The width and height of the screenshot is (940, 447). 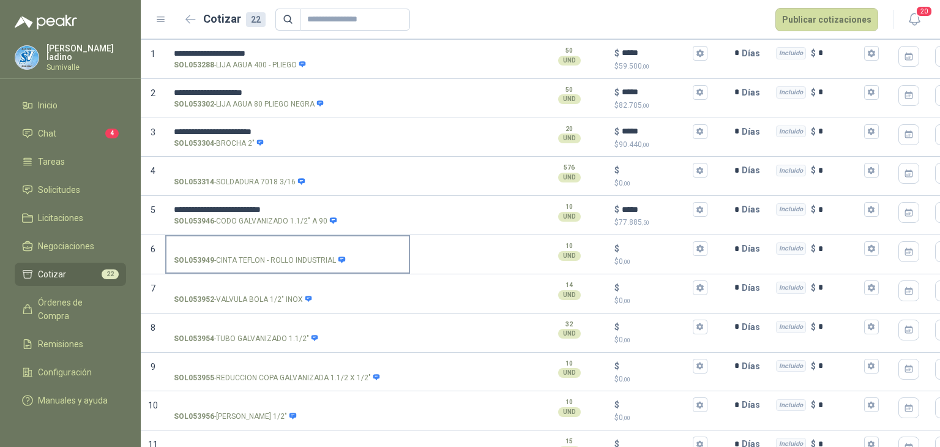 I want to click on p: - TUBO GALVANIZADO 1.1/2", so click(x=246, y=338).